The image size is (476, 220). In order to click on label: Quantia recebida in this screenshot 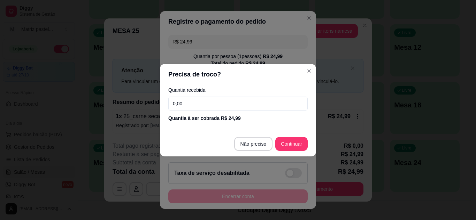, I will do `click(238, 90)`.